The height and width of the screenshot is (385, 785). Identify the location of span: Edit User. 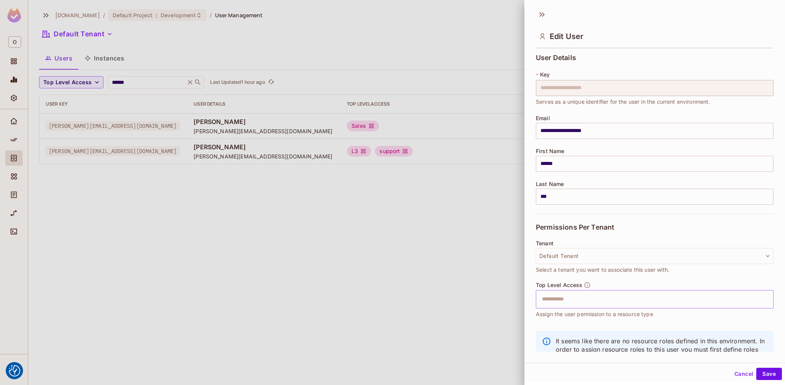
(566, 36).